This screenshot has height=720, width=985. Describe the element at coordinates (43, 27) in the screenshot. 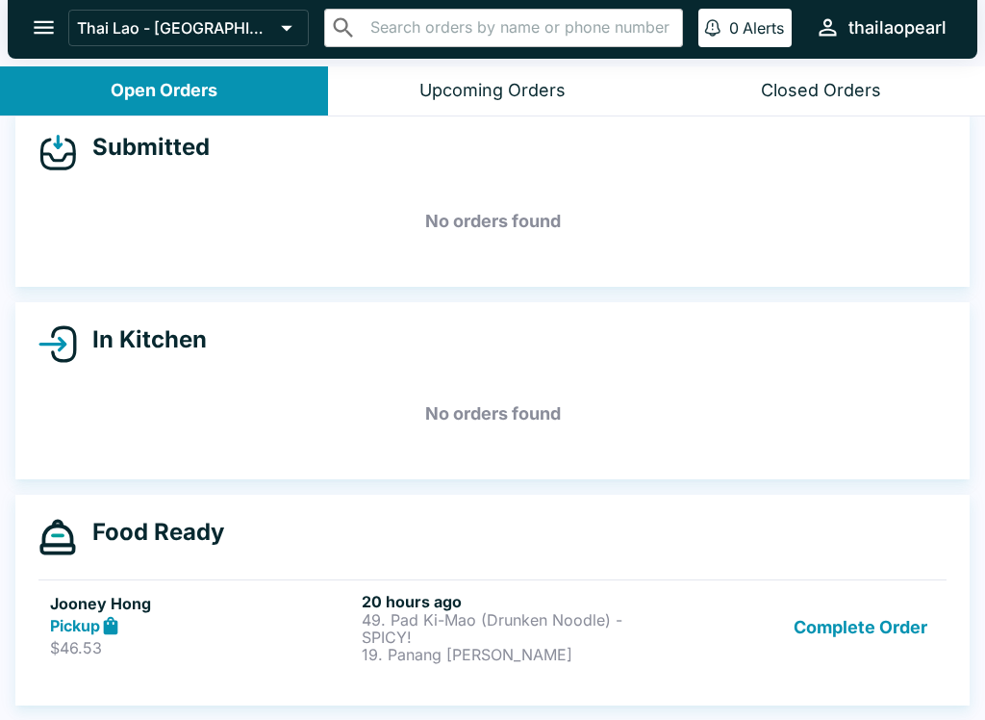

I see `button: open drawer` at that location.